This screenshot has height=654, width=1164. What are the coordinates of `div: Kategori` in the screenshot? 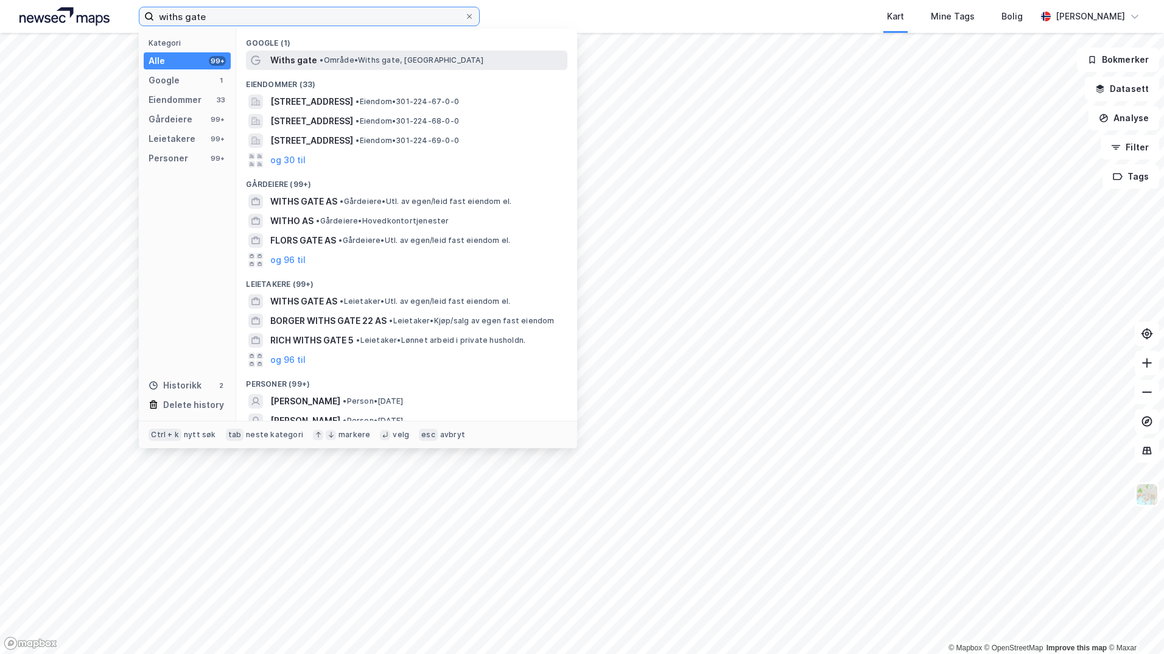 It's located at (189, 43).